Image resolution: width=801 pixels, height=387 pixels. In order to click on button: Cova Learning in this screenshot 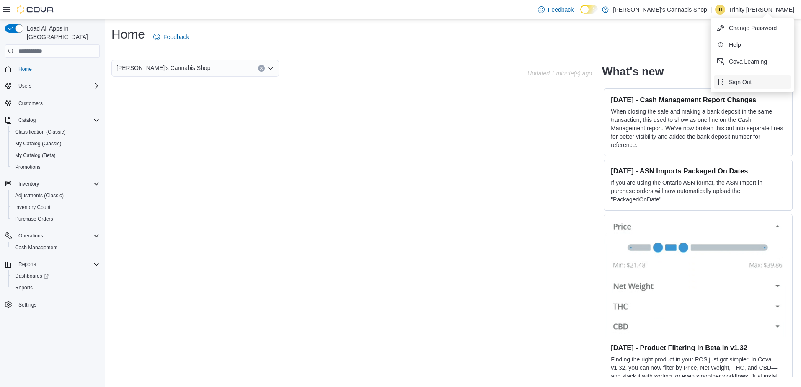, I will do `click(753, 62)`.